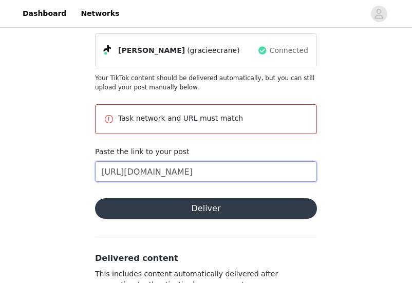  Describe the element at coordinates (213, 118) in the screenshot. I see `p: Task network and URL must match` at that location.